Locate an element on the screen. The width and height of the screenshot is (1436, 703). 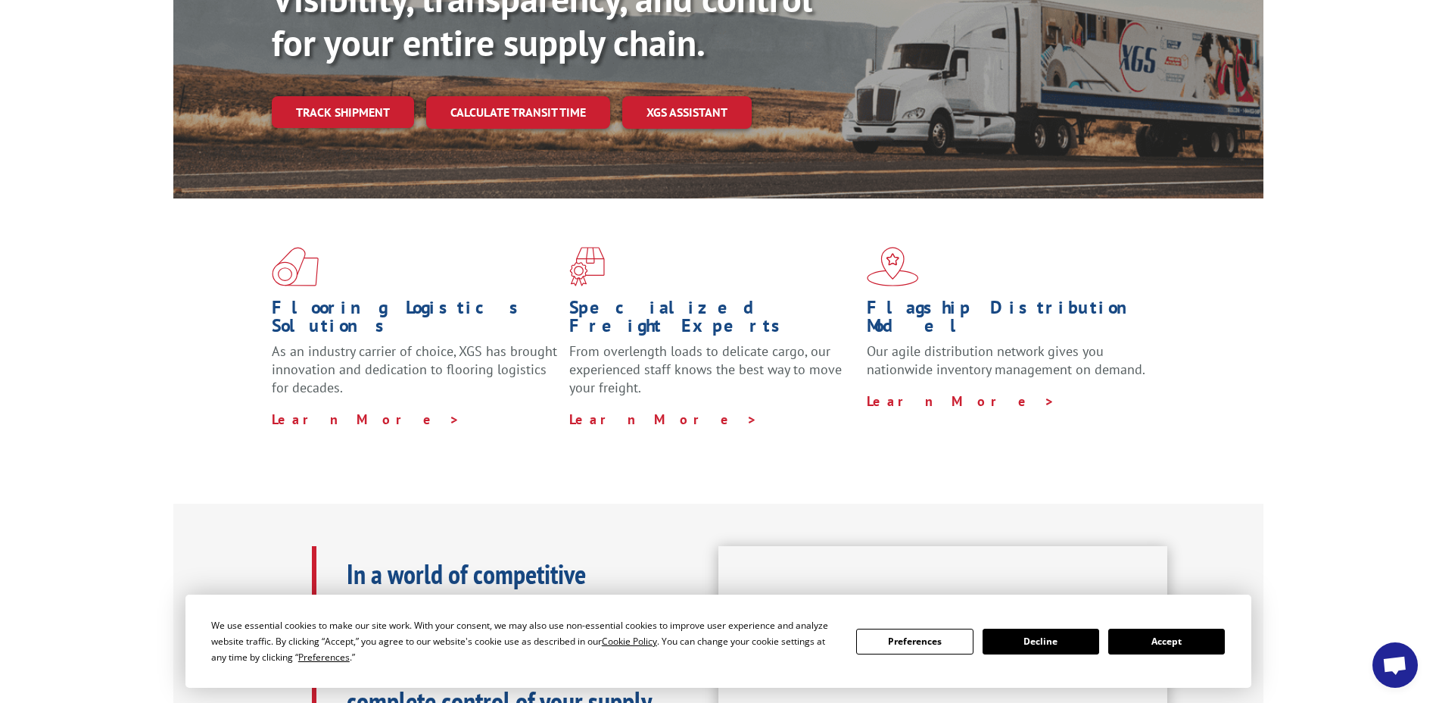
span: Our agile distribution network gives you nationwide inventory management on demand. is located at coordinates (1006, 360).